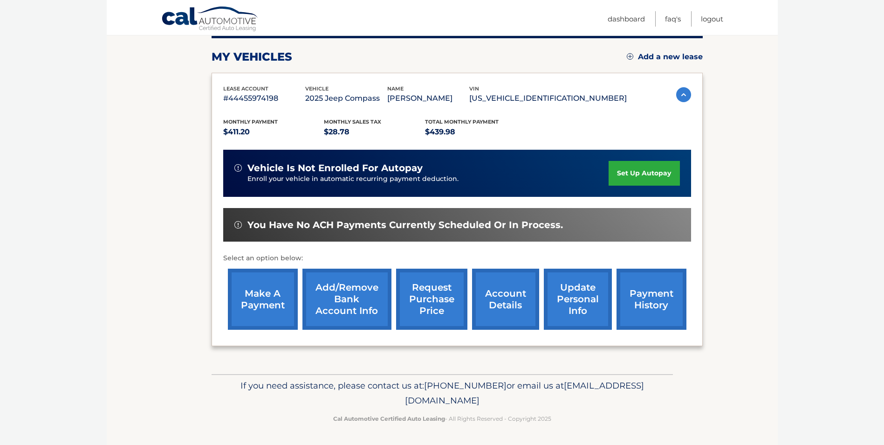 The height and width of the screenshot is (445, 884). What do you see at coordinates (462, 122) in the screenshot?
I see `span: Total Monthly Payment` at bounding box center [462, 122].